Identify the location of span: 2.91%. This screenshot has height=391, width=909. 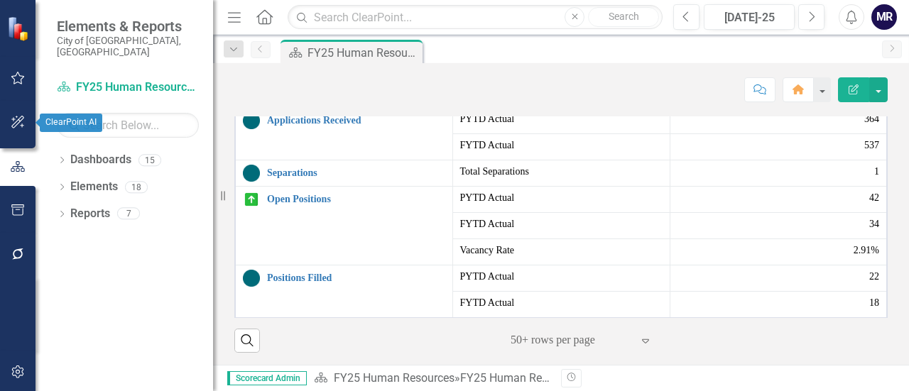
(866, 251).